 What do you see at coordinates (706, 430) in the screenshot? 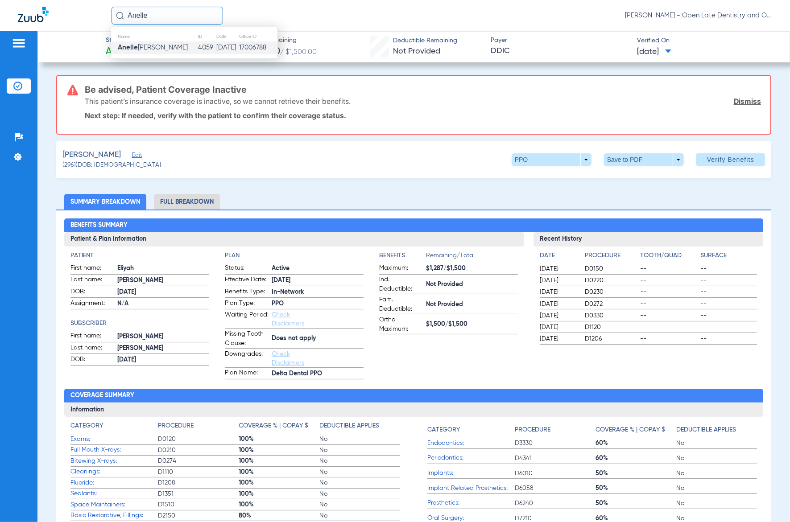
I see `h4: Deductible Applies` at bounding box center [706, 430].